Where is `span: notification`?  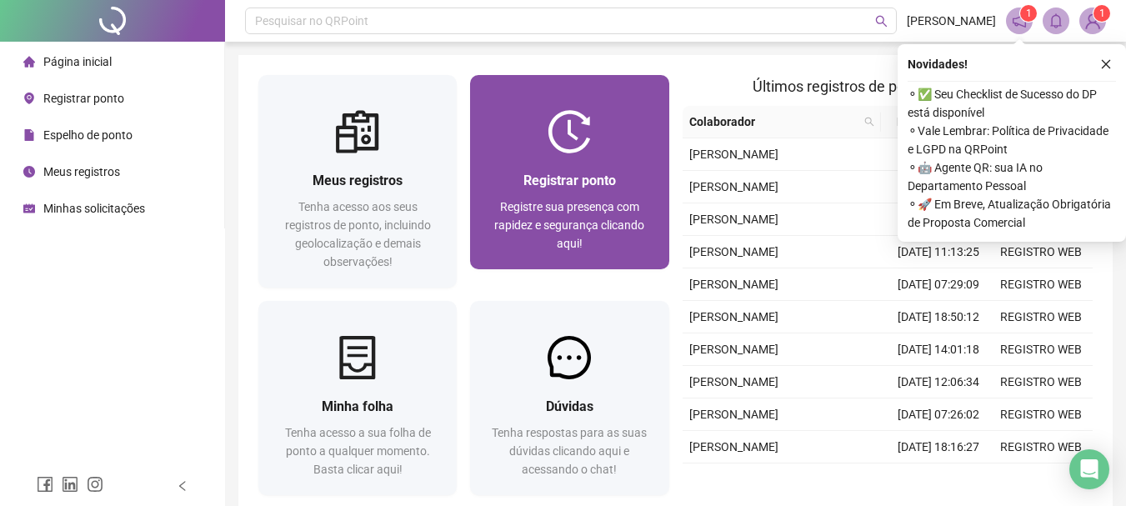
span: notification is located at coordinates (1020, 21).